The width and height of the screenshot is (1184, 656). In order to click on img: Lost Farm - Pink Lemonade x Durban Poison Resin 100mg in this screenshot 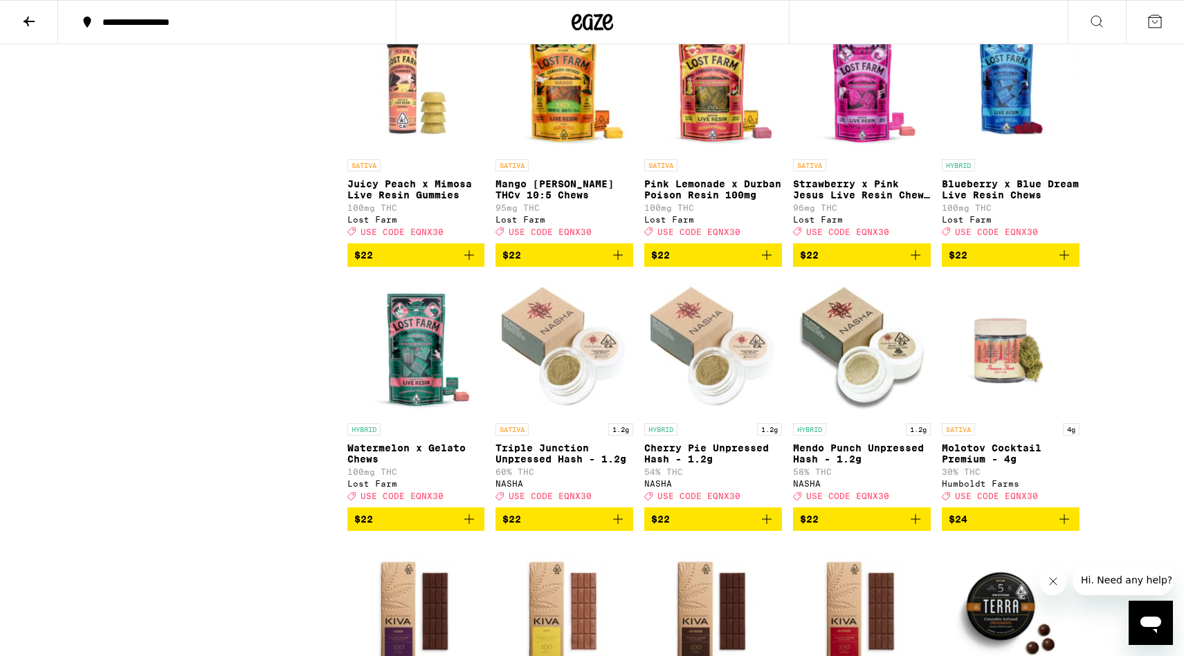, I will do `click(712, 83)`.